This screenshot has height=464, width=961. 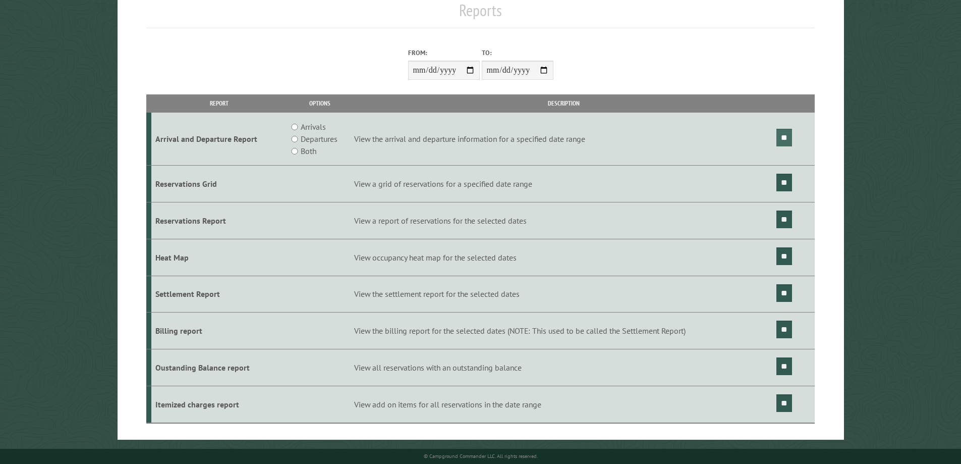 What do you see at coordinates (564, 294) in the screenshot?
I see `td: View the settlement report for the selected dates` at bounding box center [564, 294].